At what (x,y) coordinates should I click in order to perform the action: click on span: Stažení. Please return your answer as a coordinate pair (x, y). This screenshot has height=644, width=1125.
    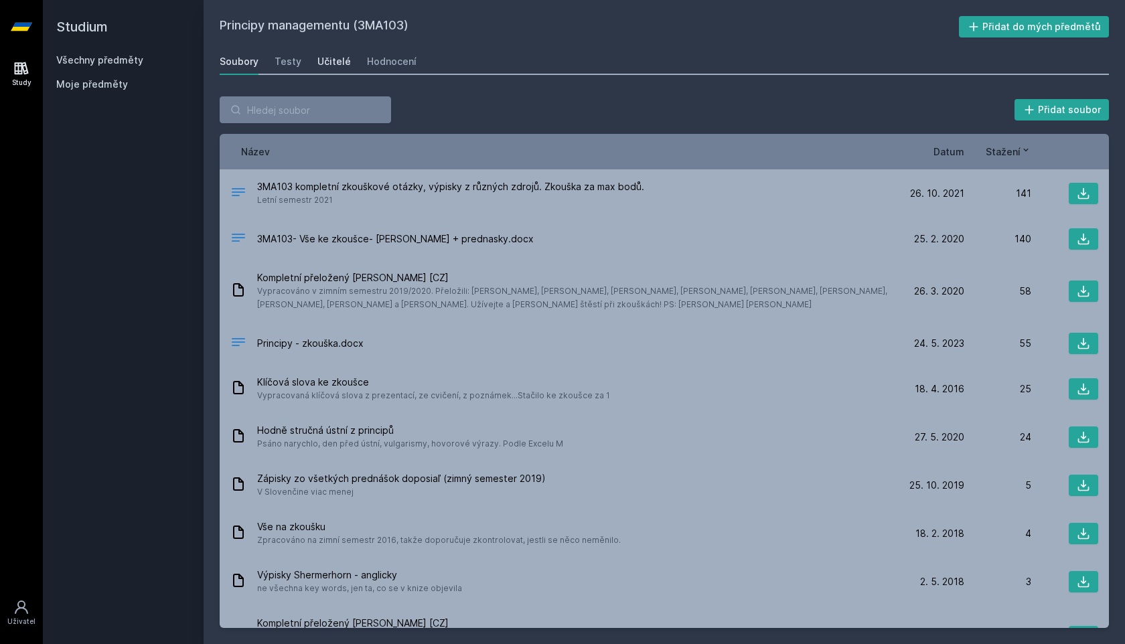
    Looking at the image, I should click on (1003, 151).